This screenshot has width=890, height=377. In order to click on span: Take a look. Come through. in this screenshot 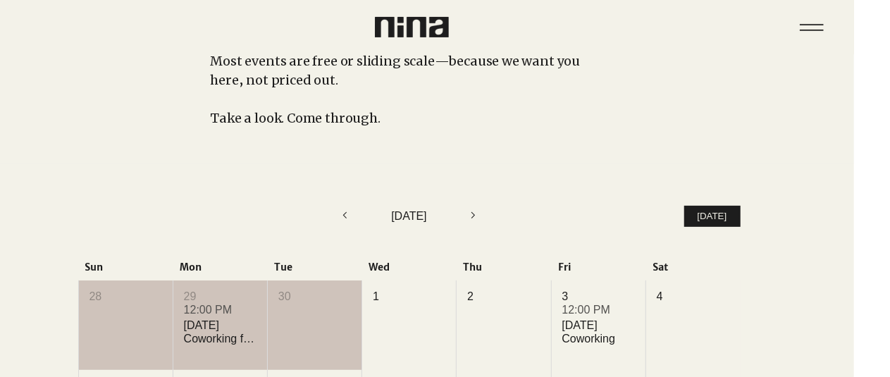, I will do `click(295, 118)`.